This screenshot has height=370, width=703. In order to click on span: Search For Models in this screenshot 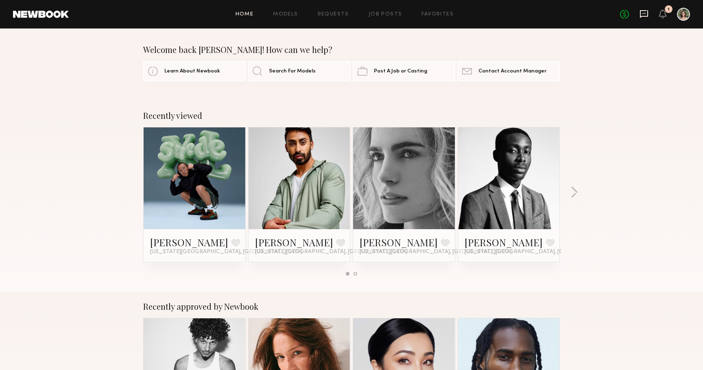, I will do `click(292, 71)`.